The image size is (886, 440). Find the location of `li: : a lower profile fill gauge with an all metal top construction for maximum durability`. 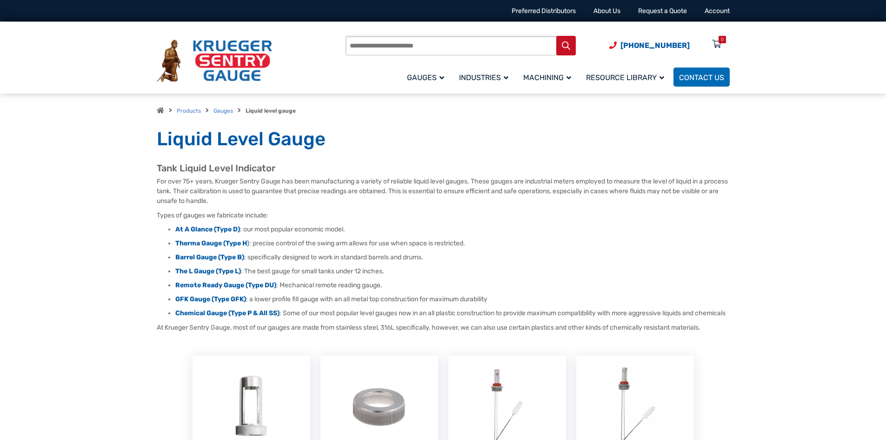

li: : a lower profile fill gauge with an all metal top construction for maximum durability is located at coordinates (453, 299).